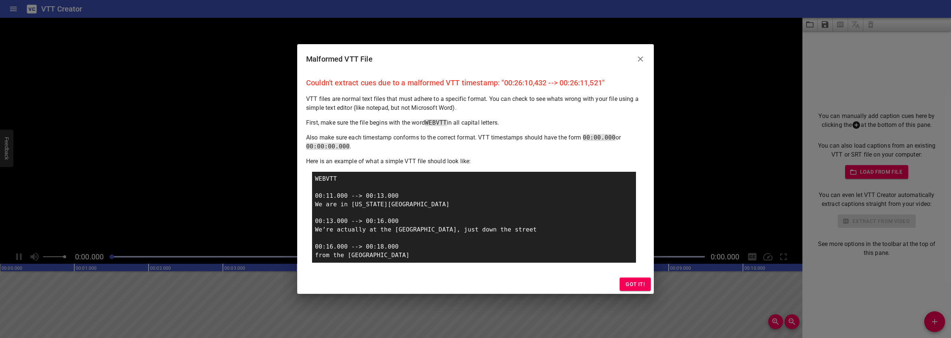 This screenshot has height=338, width=951. What do you see at coordinates (635, 284) in the screenshot?
I see `button: Got it!` at bounding box center [635, 284].